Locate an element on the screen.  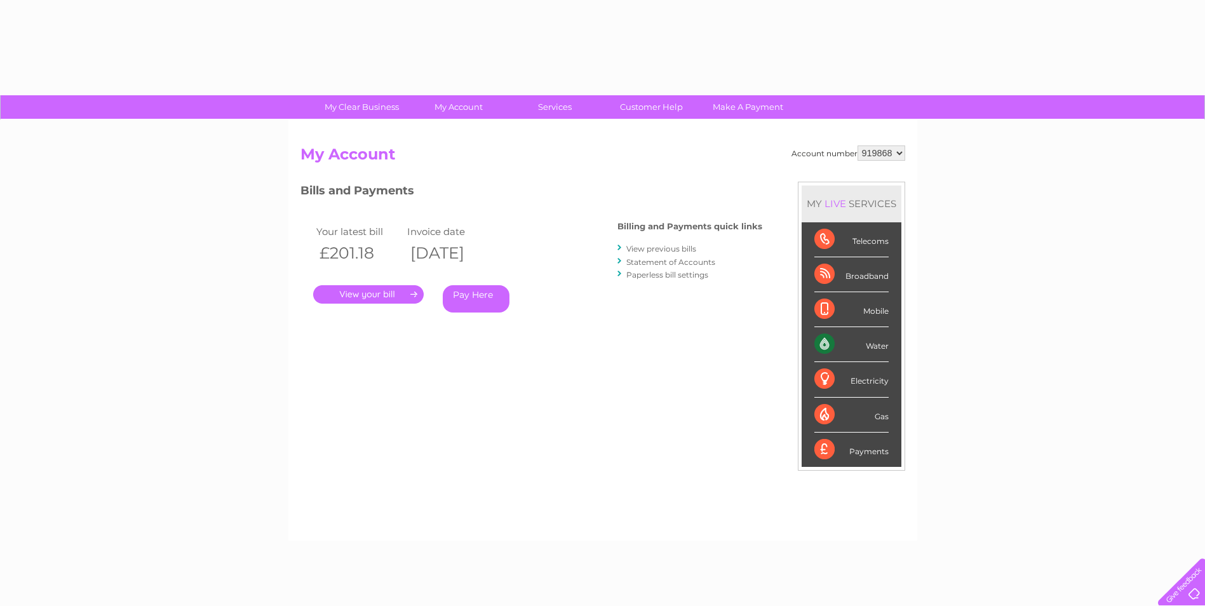
a: Pay Here is located at coordinates (476, 299).